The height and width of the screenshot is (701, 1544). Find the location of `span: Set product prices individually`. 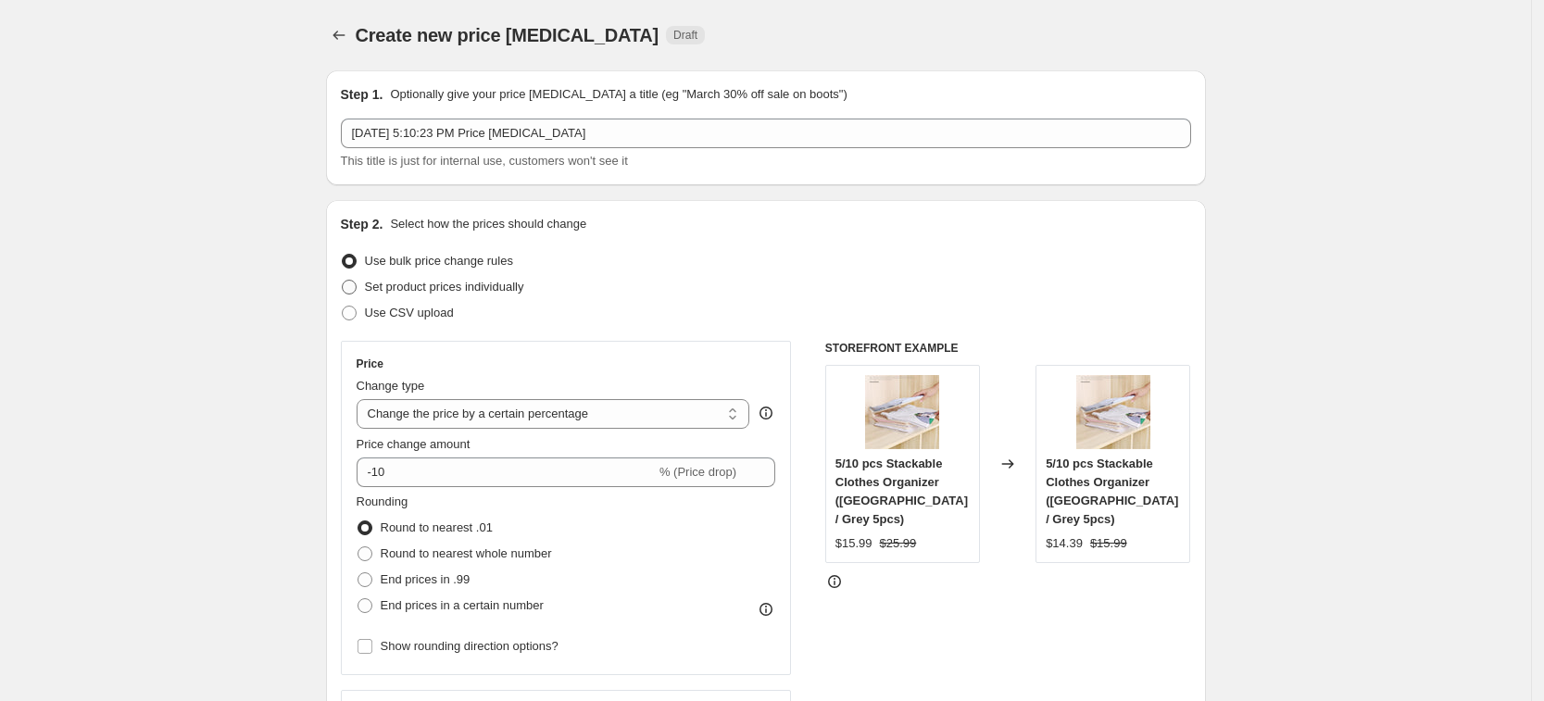

span: Set product prices individually is located at coordinates (445, 286).